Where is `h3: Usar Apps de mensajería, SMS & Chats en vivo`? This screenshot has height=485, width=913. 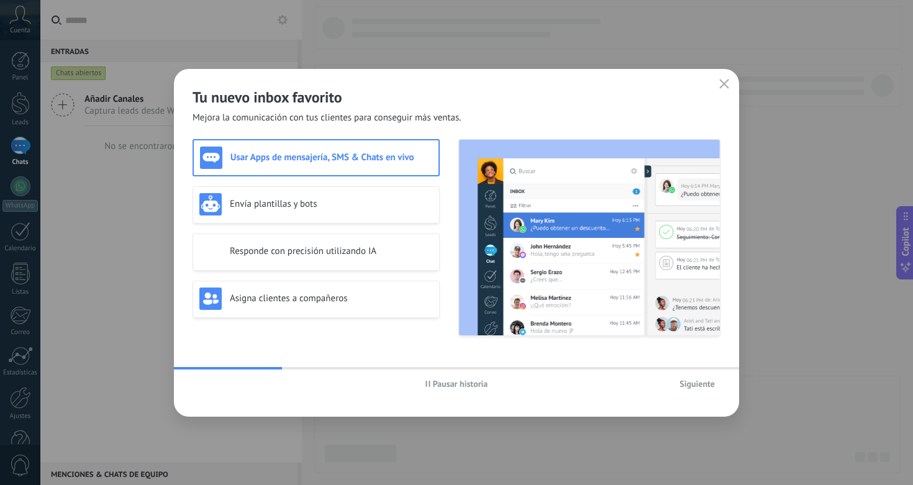 h3: Usar Apps de mensajería, SMS & Chats en vivo is located at coordinates (331, 157).